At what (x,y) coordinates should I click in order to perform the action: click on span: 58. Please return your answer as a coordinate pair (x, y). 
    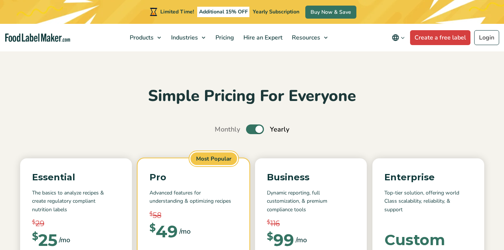
    Looking at the image, I should click on (157, 215).